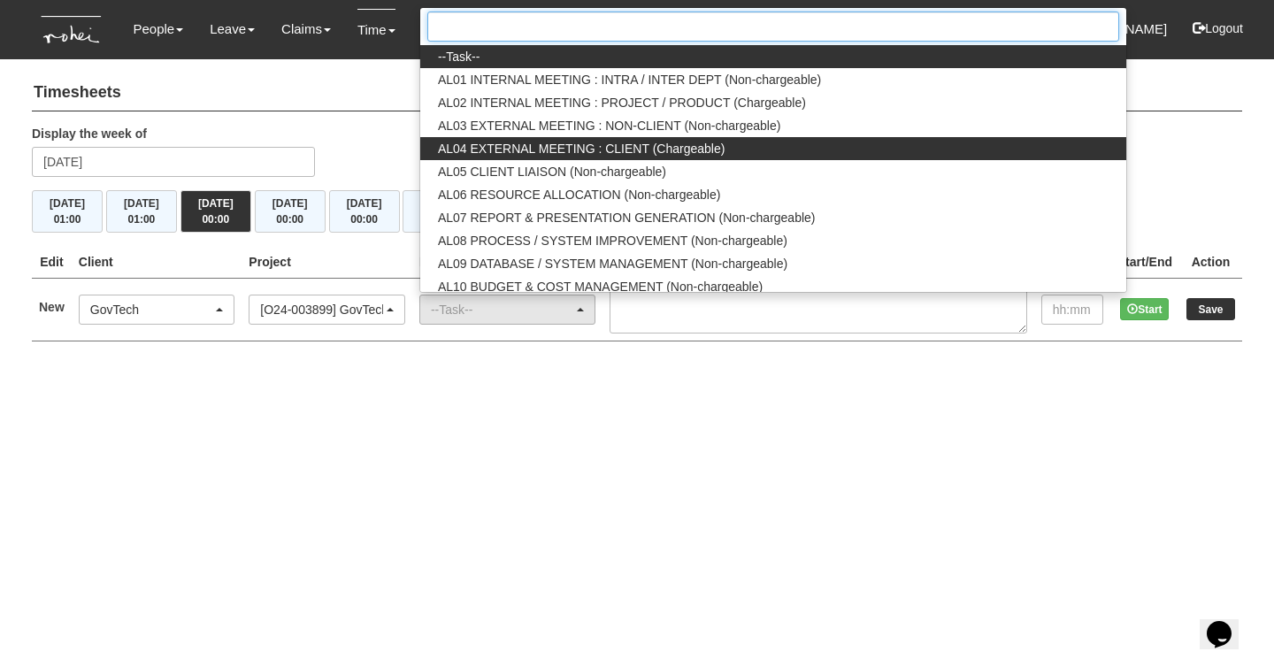 The image size is (1274, 667). Describe the element at coordinates (1145, 262) in the screenshot. I see `th: Start/End` at that location.